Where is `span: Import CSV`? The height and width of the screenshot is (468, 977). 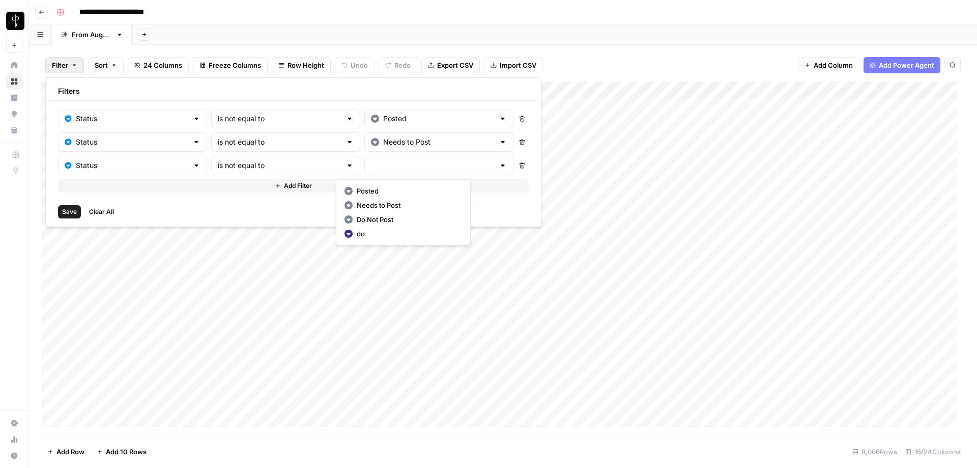
span: Import CSV is located at coordinates (518, 65).